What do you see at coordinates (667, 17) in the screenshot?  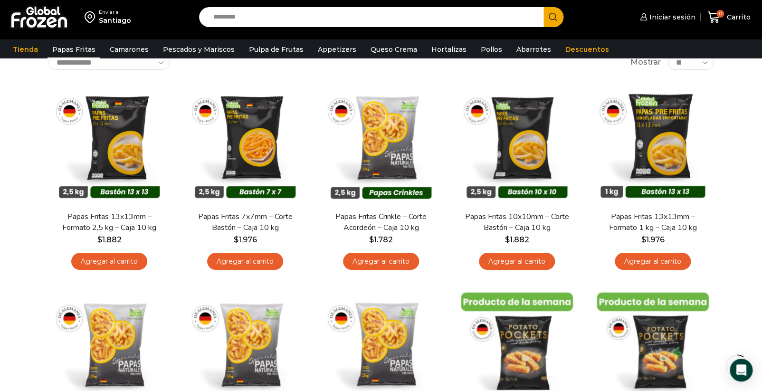 I see `a: Iniciar sesión` at bounding box center [667, 17].